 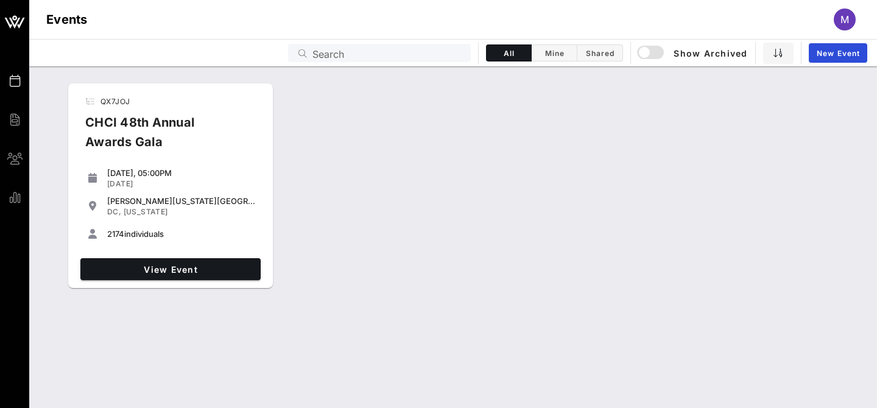 What do you see at coordinates (509, 53) in the screenshot?
I see `span: All` at bounding box center [509, 53].